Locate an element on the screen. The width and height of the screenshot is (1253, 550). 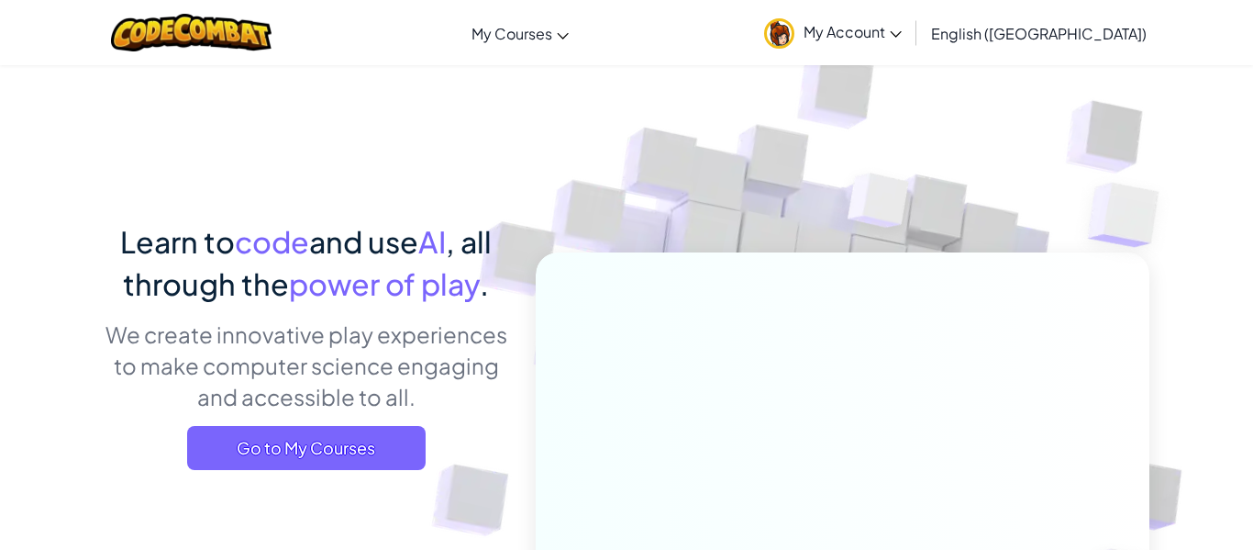
span: My Courses is located at coordinates (512, 33).